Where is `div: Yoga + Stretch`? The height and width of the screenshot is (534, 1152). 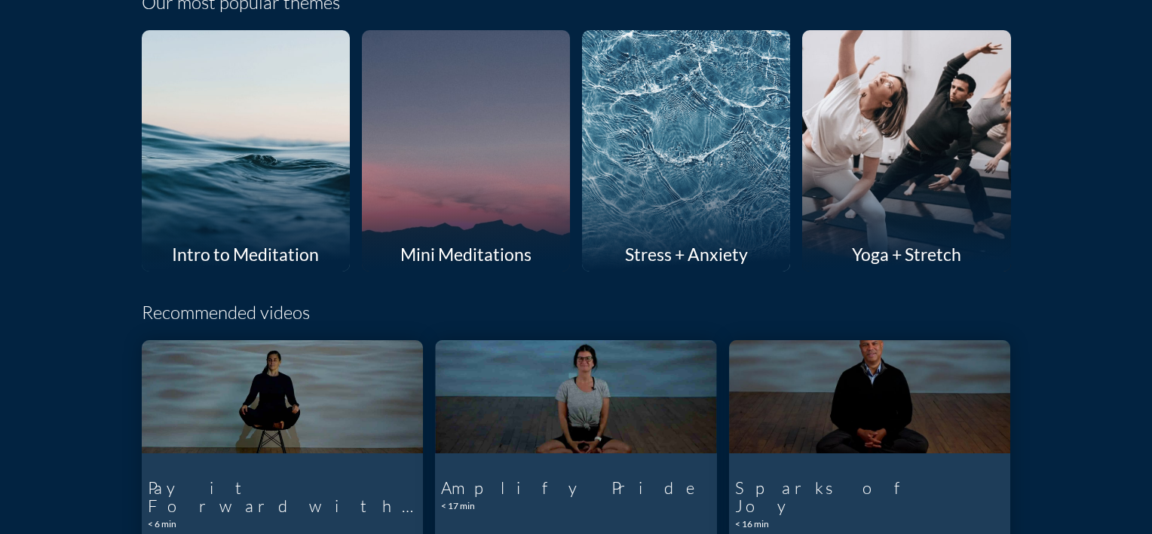
div: Yoga + Stretch is located at coordinates (906, 254).